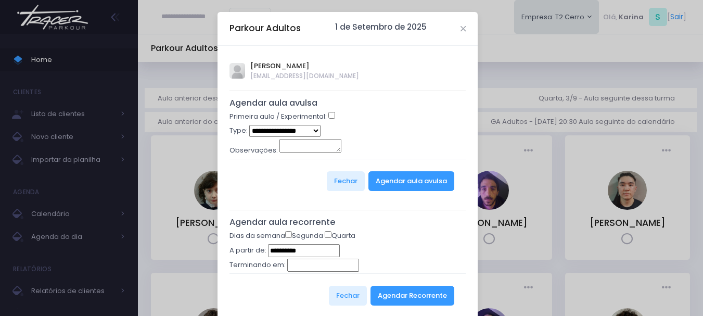 This screenshot has height=316, width=703. Describe the element at coordinates (340, 236) in the screenshot. I see `label: Quarta` at that location.